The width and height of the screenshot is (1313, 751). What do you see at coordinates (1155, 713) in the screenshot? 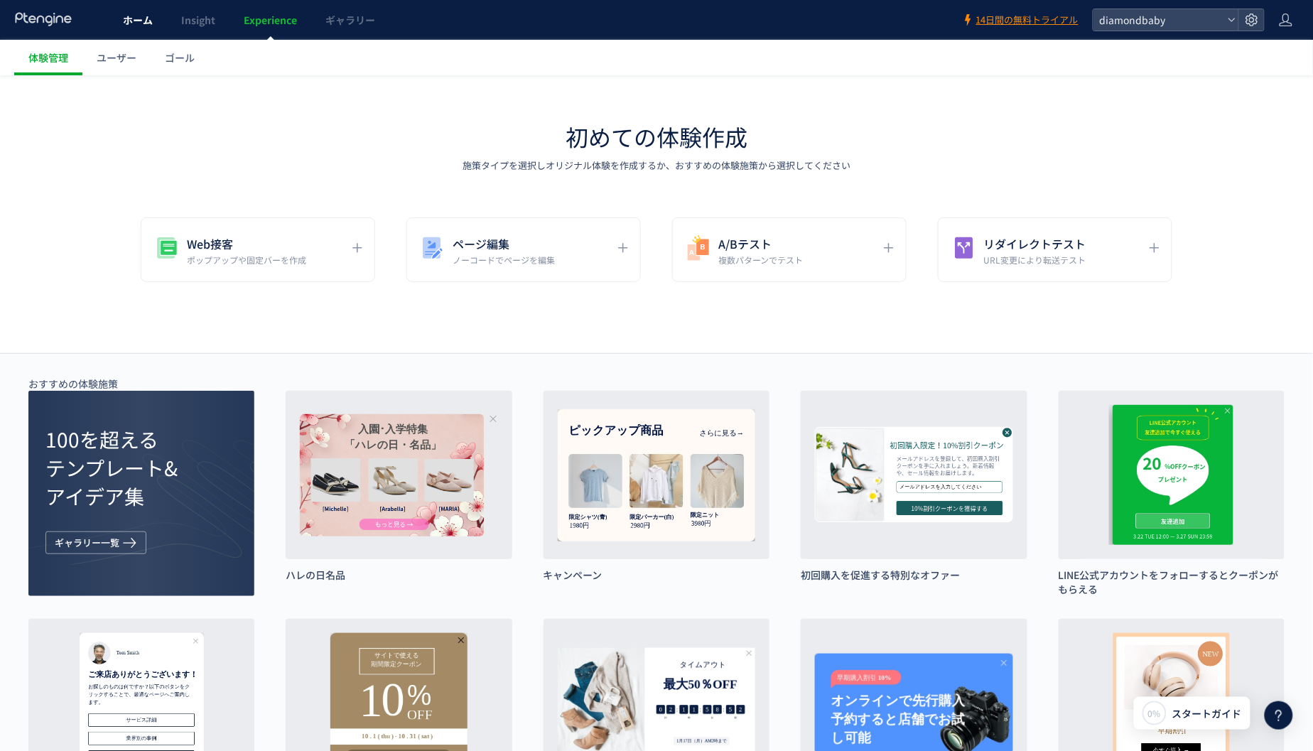
I see `span: 0%` at bounding box center [1155, 713].